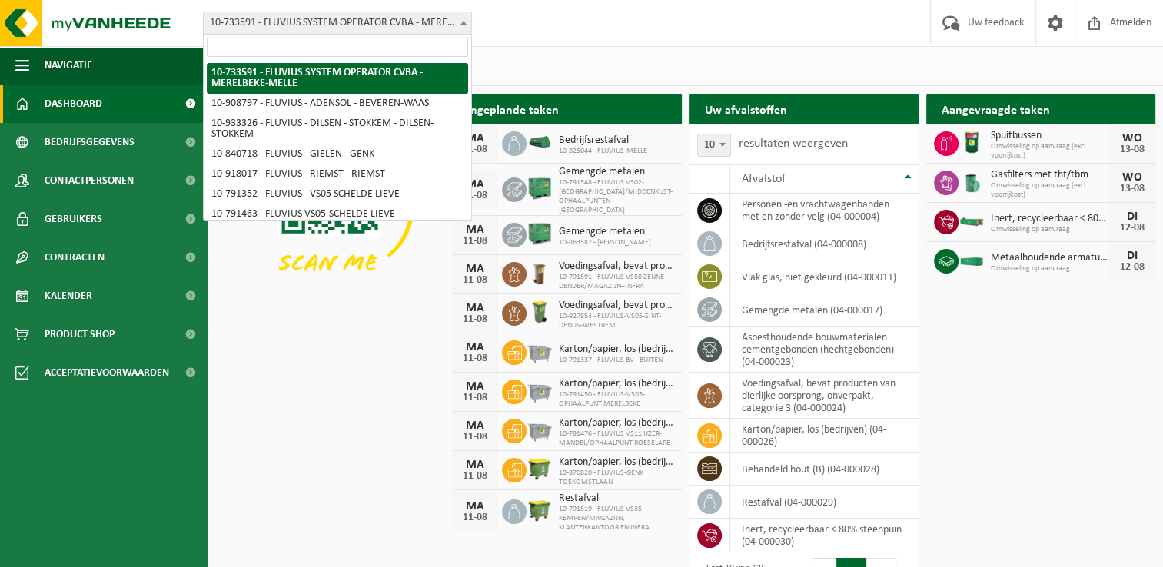 The height and width of the screenshot is (567, 1163). What do you see at coordinates (1050, 258) in the screenshot?
I see `span: Metaalhoudende armaturen` at bounding box center [1050, 258].